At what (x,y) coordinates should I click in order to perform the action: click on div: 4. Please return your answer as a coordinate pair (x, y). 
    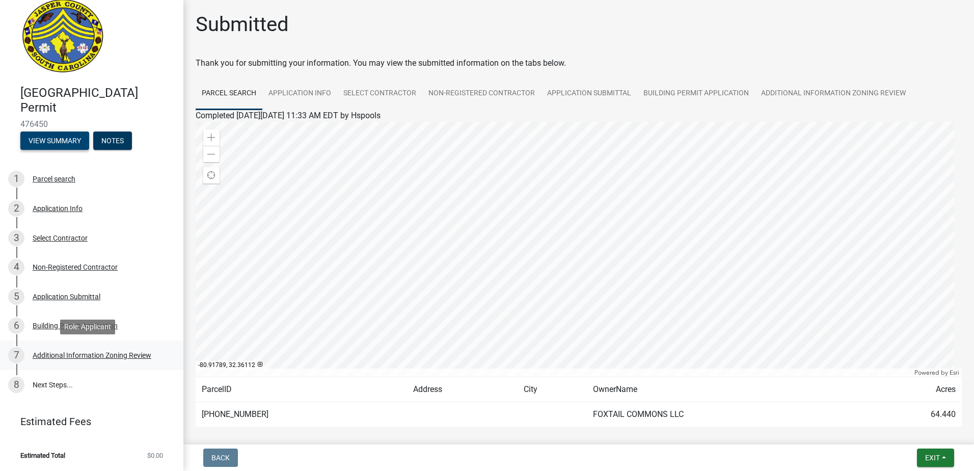
    Looking at the image, I should click on (16, 267).